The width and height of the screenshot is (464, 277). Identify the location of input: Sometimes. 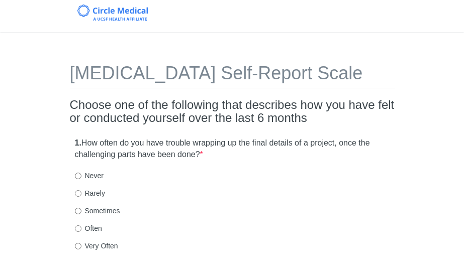
(78, 211).